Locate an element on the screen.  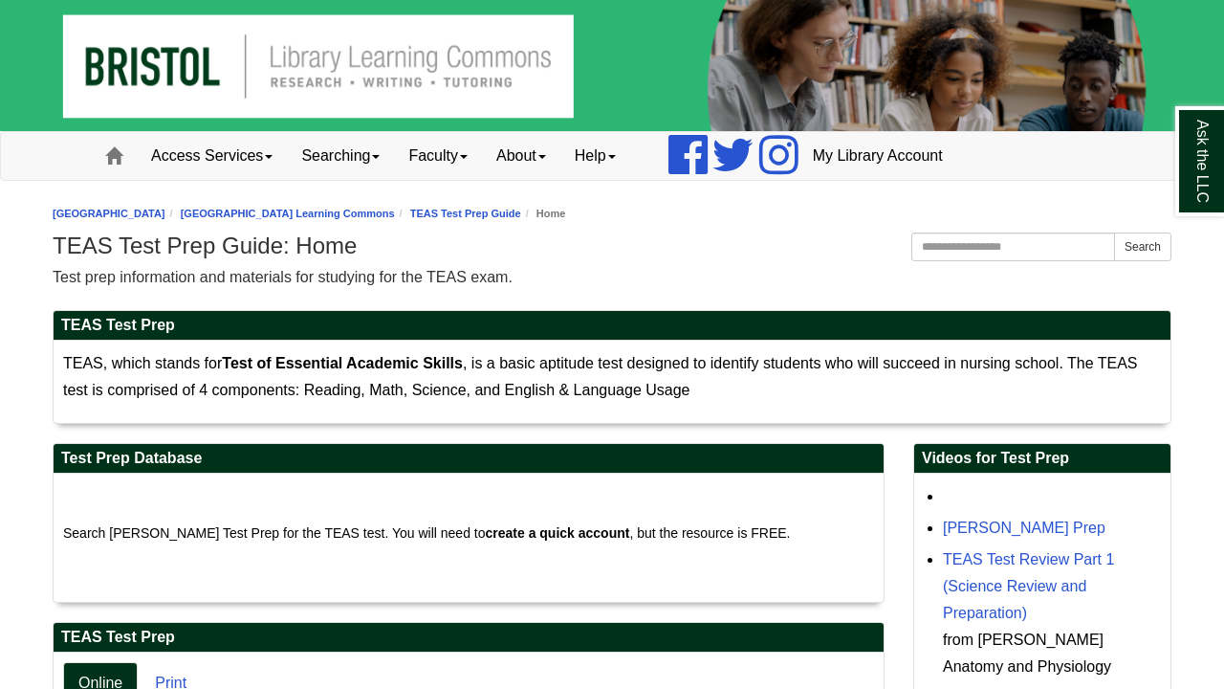
button: Search is located at coordinates (1143, 247).